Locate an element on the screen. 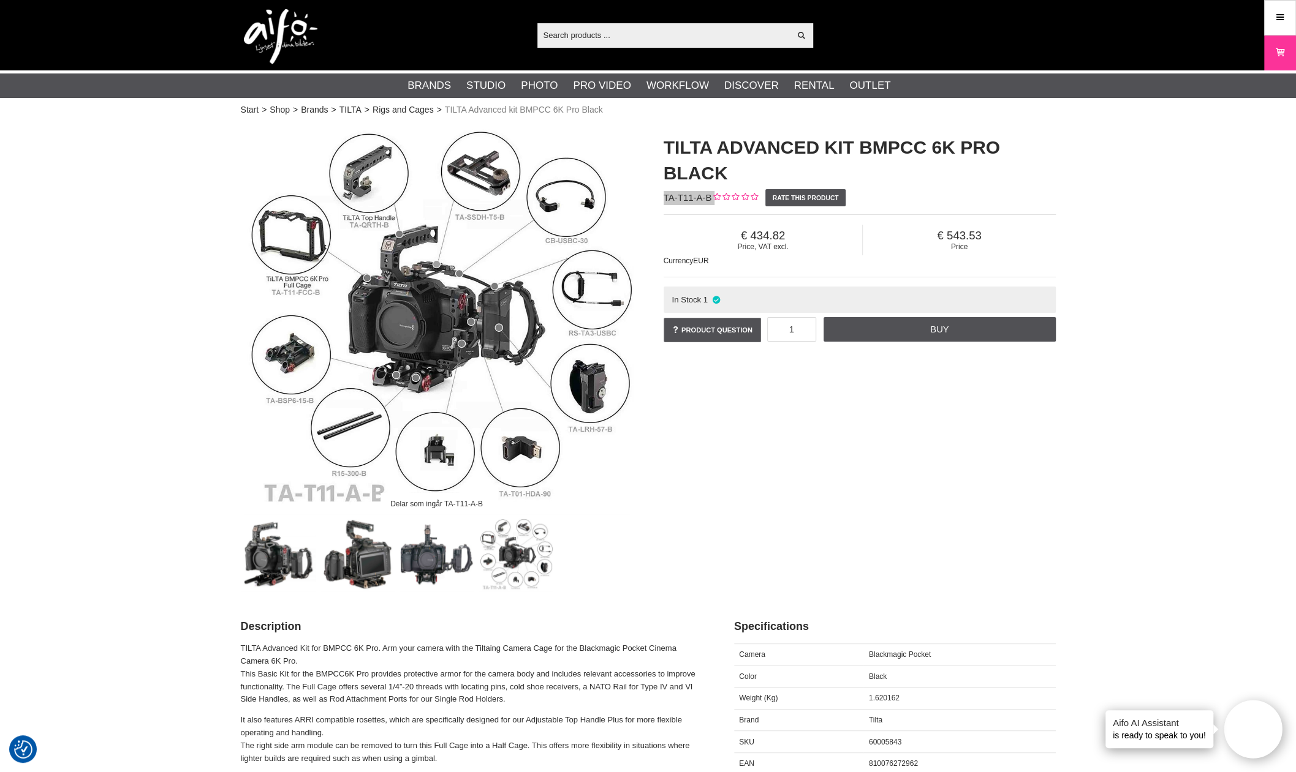  a: Pro Video is located at coordinates (602, 86).